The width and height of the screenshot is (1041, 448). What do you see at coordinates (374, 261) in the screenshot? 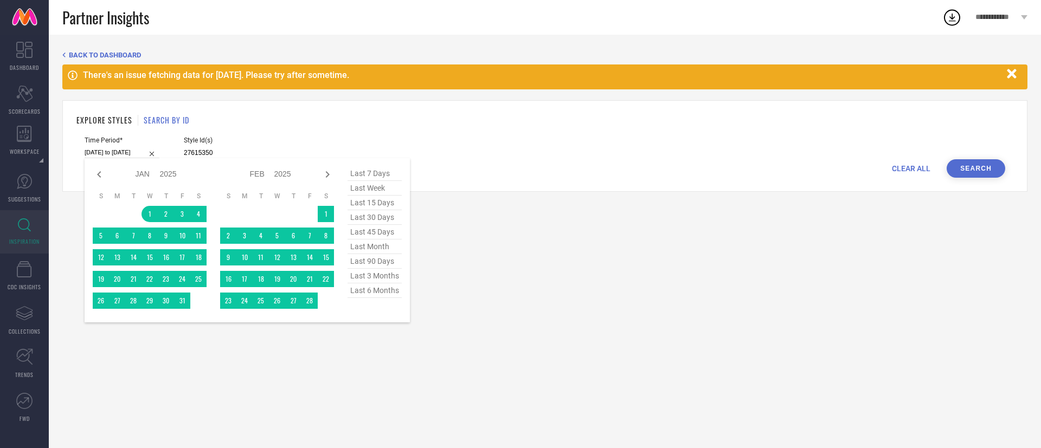
I see `span: last 90 days` at bounding box center [374, 261].